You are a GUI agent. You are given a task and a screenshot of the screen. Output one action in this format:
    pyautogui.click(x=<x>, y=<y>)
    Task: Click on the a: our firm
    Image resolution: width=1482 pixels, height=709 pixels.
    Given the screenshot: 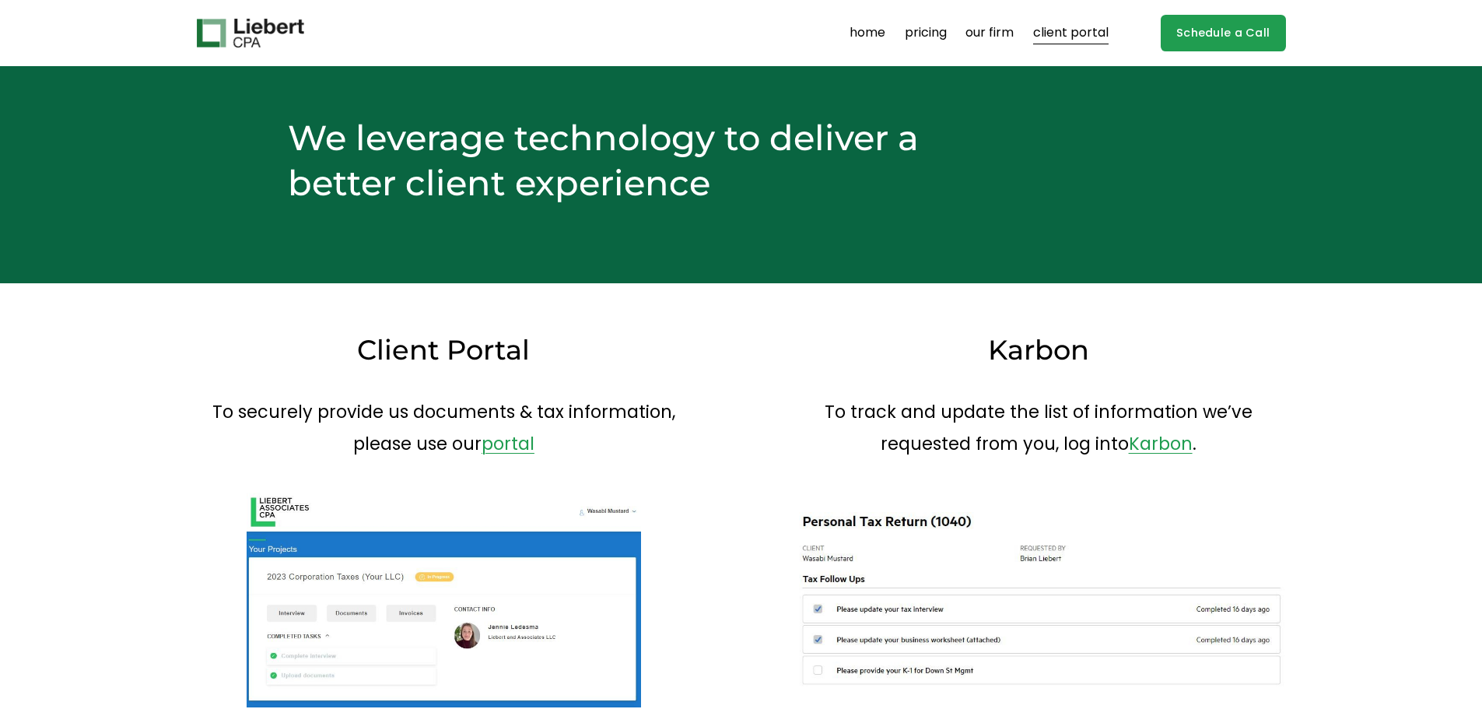 What is the action you would take?
    pyautogui.click(x=990, y=33)
    